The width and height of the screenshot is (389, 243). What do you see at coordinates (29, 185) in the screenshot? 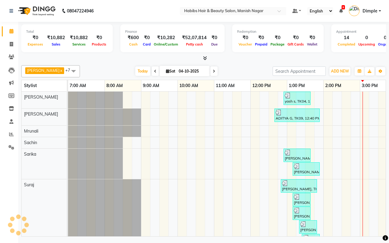
I see `span: Suraj` at bounding box center [29, 185].